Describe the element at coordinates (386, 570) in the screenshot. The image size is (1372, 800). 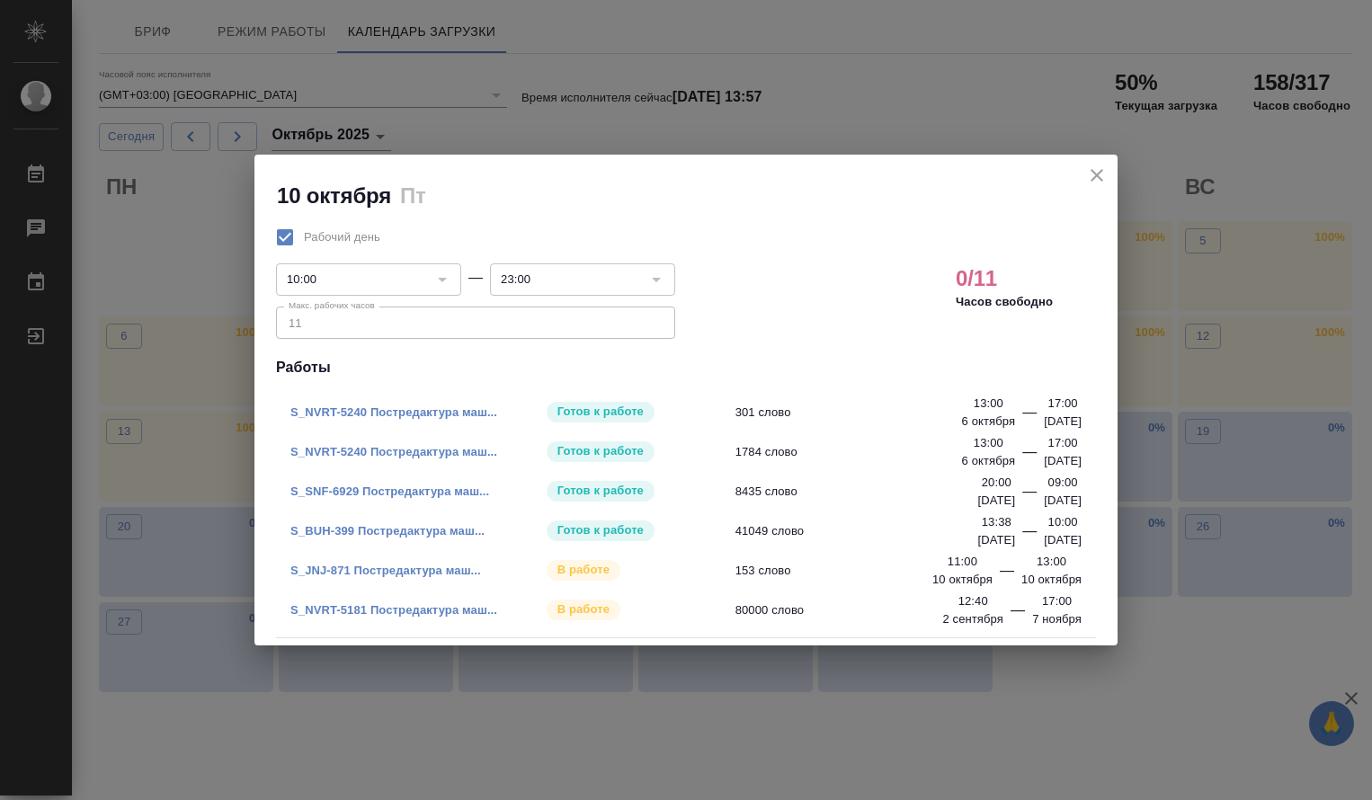
I see `a: S_JNJ-871 Постредактура маш...` at that location.